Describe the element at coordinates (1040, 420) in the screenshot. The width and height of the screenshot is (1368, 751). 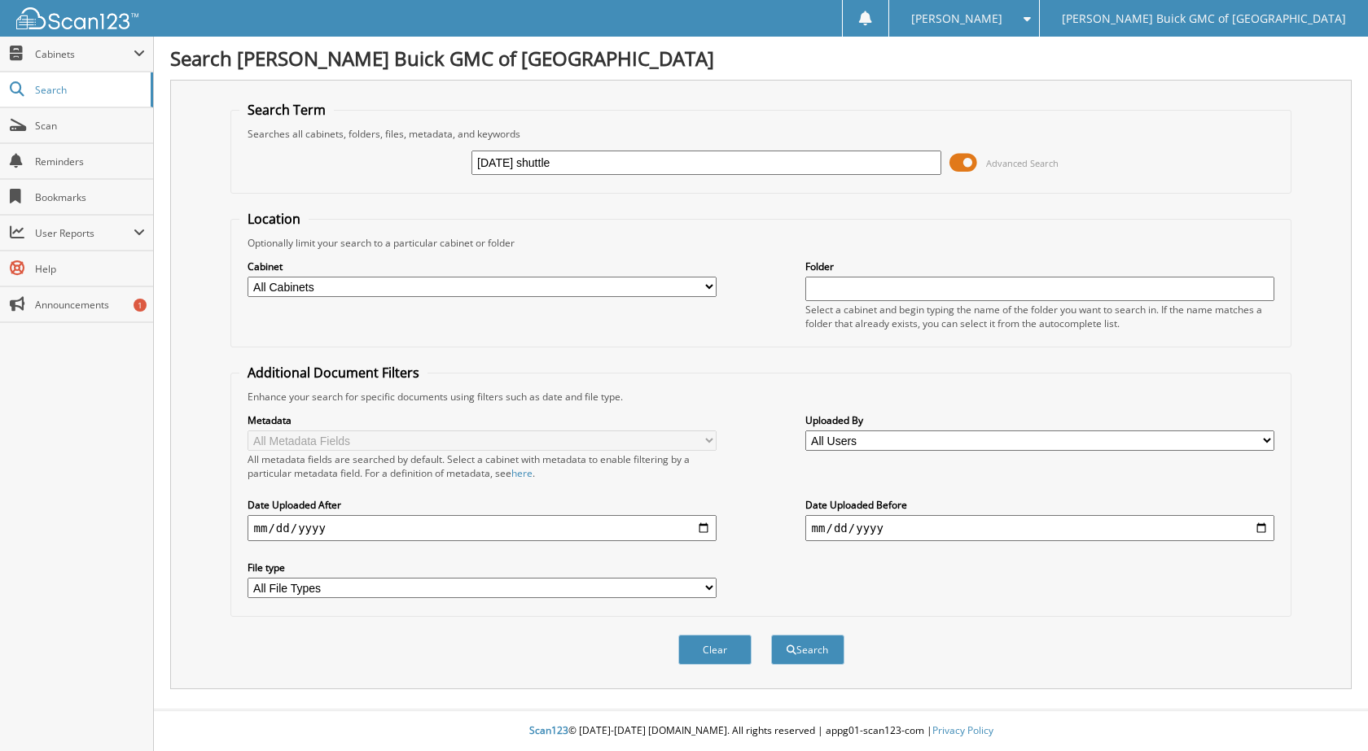
I see `label: Uploaded By` at that location.